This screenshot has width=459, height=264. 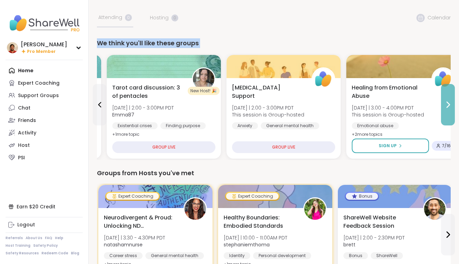 I want to click on a: Support Groups, so click(x=44, y=96).